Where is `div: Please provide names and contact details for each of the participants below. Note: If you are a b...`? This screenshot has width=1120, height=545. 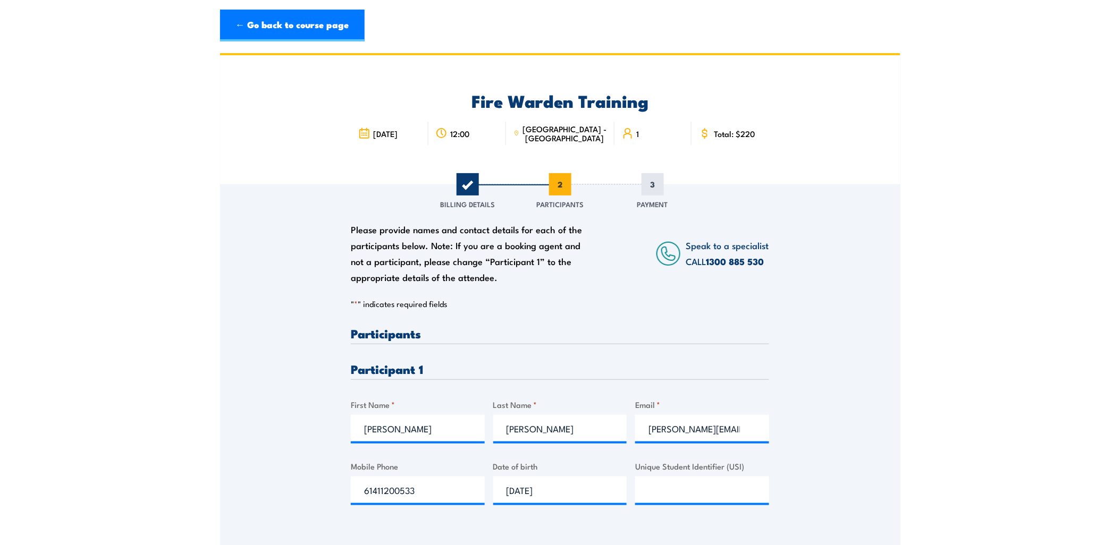 div: Please provide names and contact details for each of the participants below. Note: If you are a b... is located at coordinates (472, 254).